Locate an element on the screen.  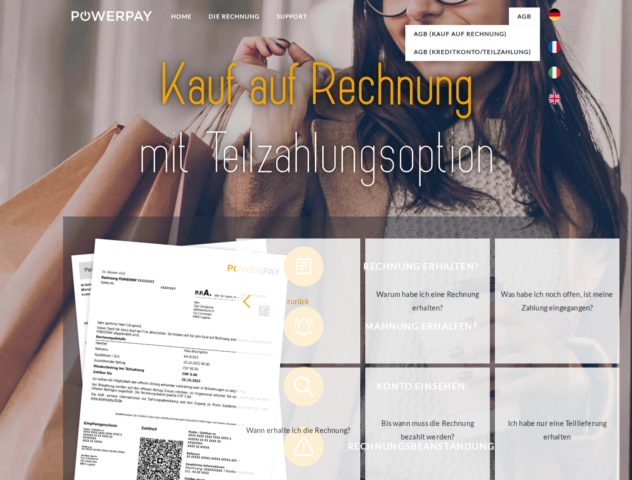
div: Ich habe nur eine Teillieferung erhalten is located at coordinates (557, 430).